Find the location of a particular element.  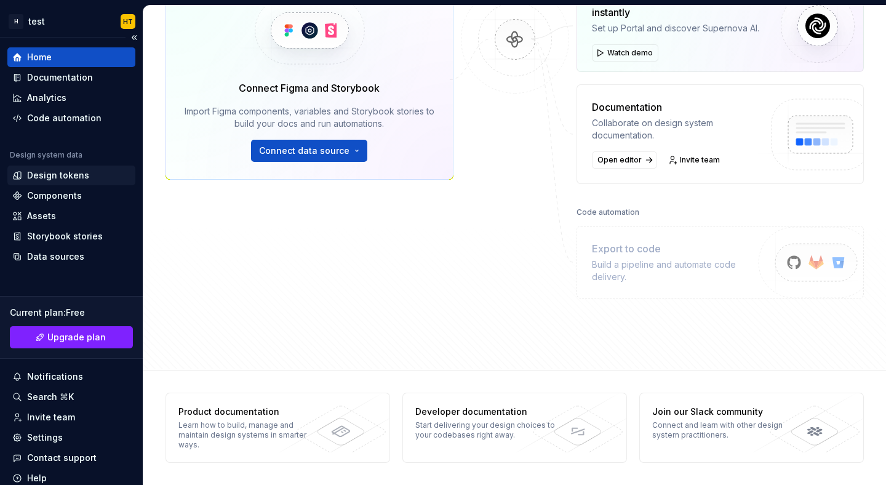

div: Search ⌘K is located at coordinates (50, 397).